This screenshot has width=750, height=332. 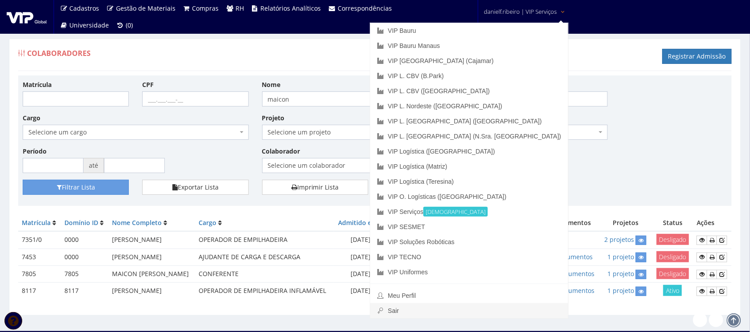 What do you see at coordinates (469, 311) in the screenshot?
I see `a: Sair` at bounding box center [469, 311].